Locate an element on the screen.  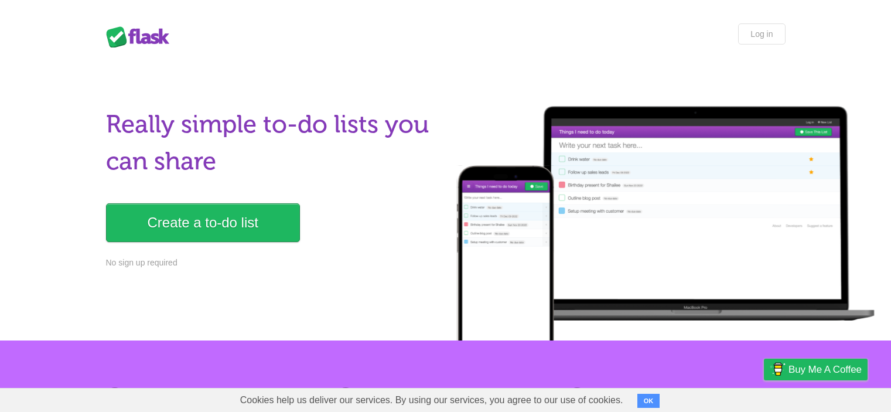
span: Buy me a coffee is located at coordinates (825, 369).